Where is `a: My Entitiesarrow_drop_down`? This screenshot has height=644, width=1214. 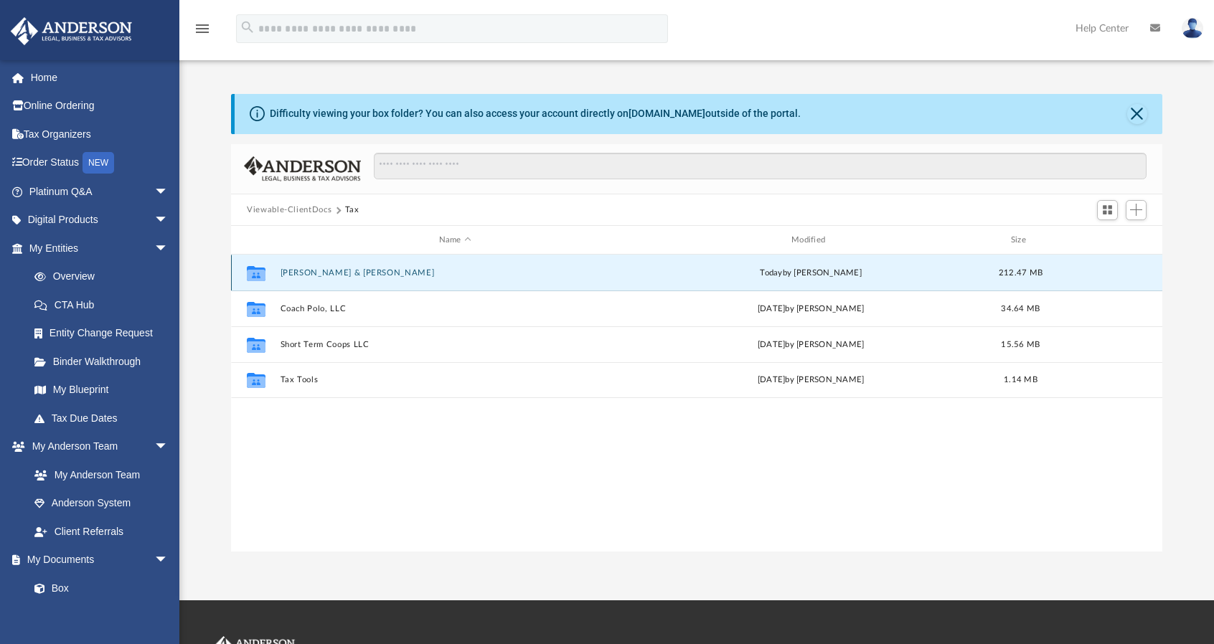
a: My Entitiesarrow_drop_down is located at coordinates (100, 248).